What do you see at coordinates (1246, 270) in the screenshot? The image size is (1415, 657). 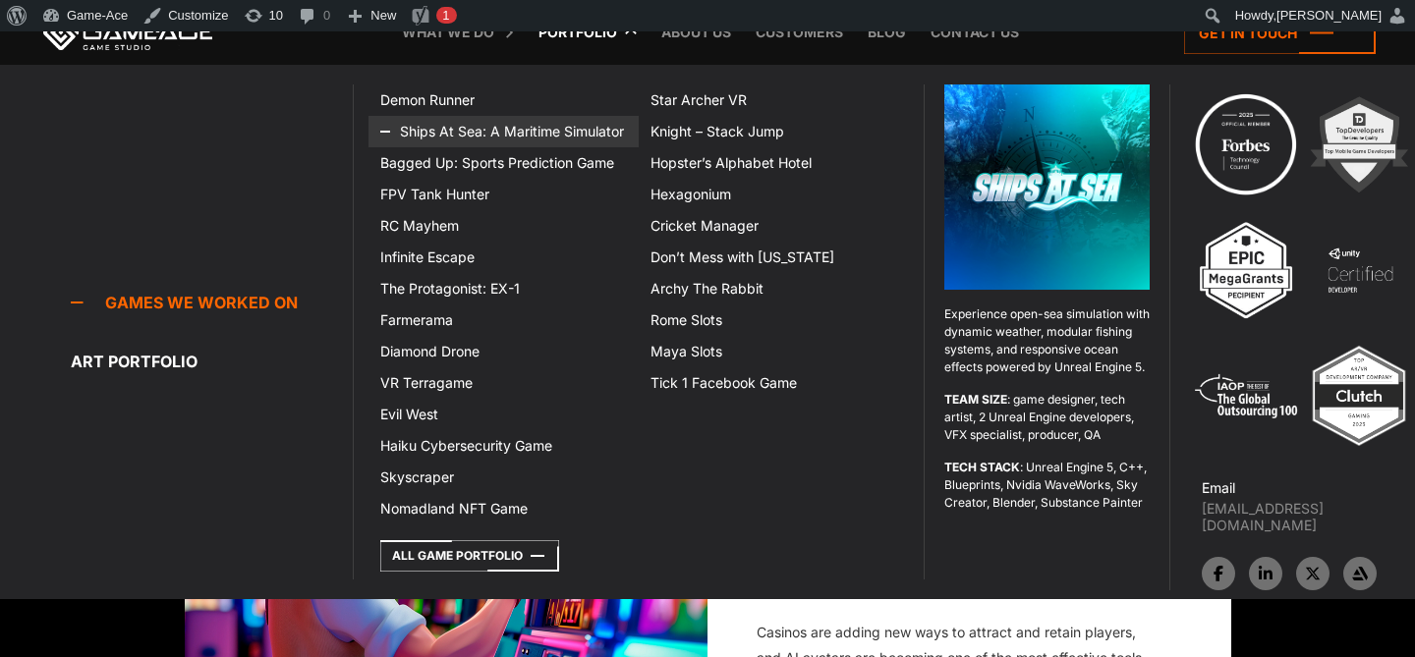 I see `img: 3` at bounding box center [1246, 270].